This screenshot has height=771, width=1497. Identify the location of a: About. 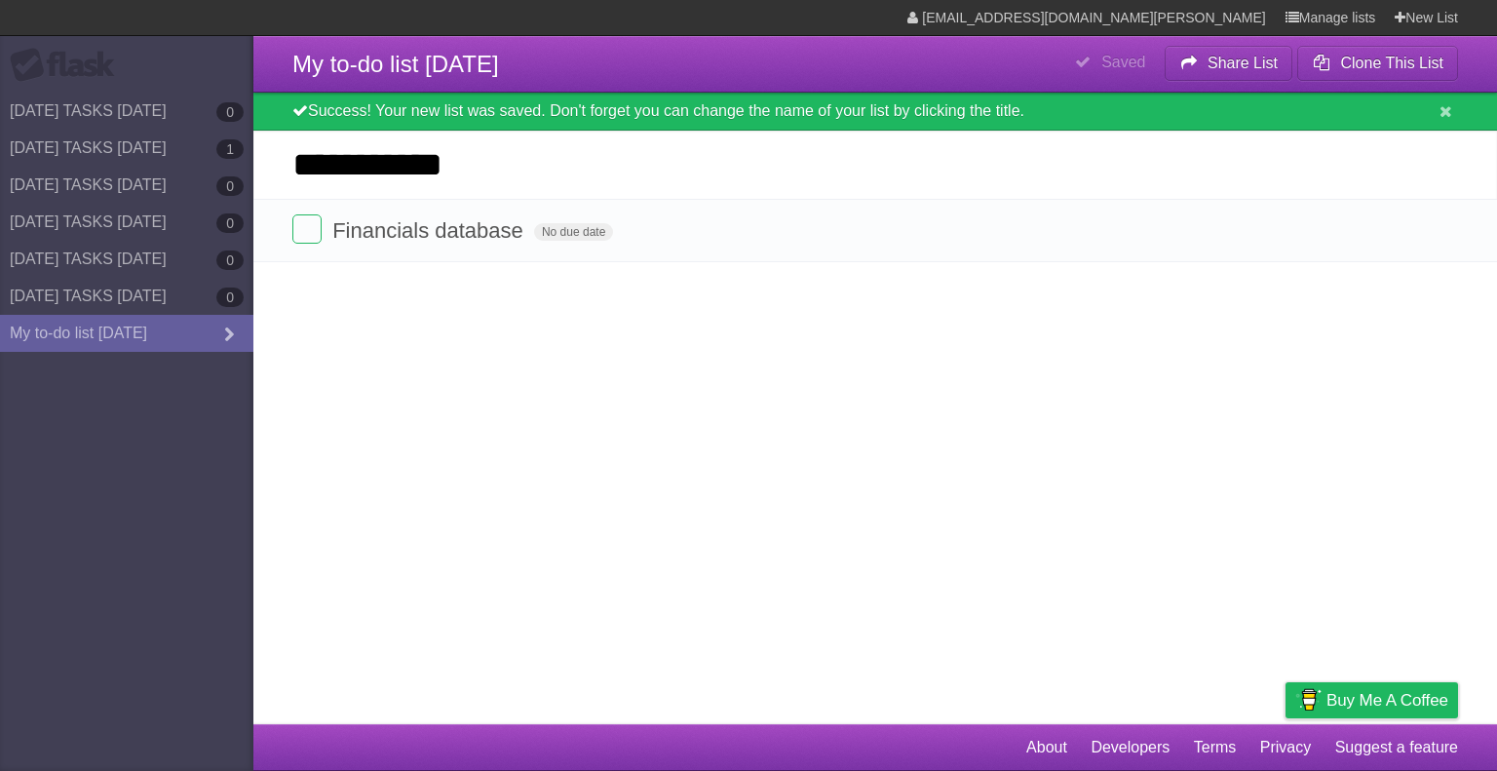
(1047, 747).